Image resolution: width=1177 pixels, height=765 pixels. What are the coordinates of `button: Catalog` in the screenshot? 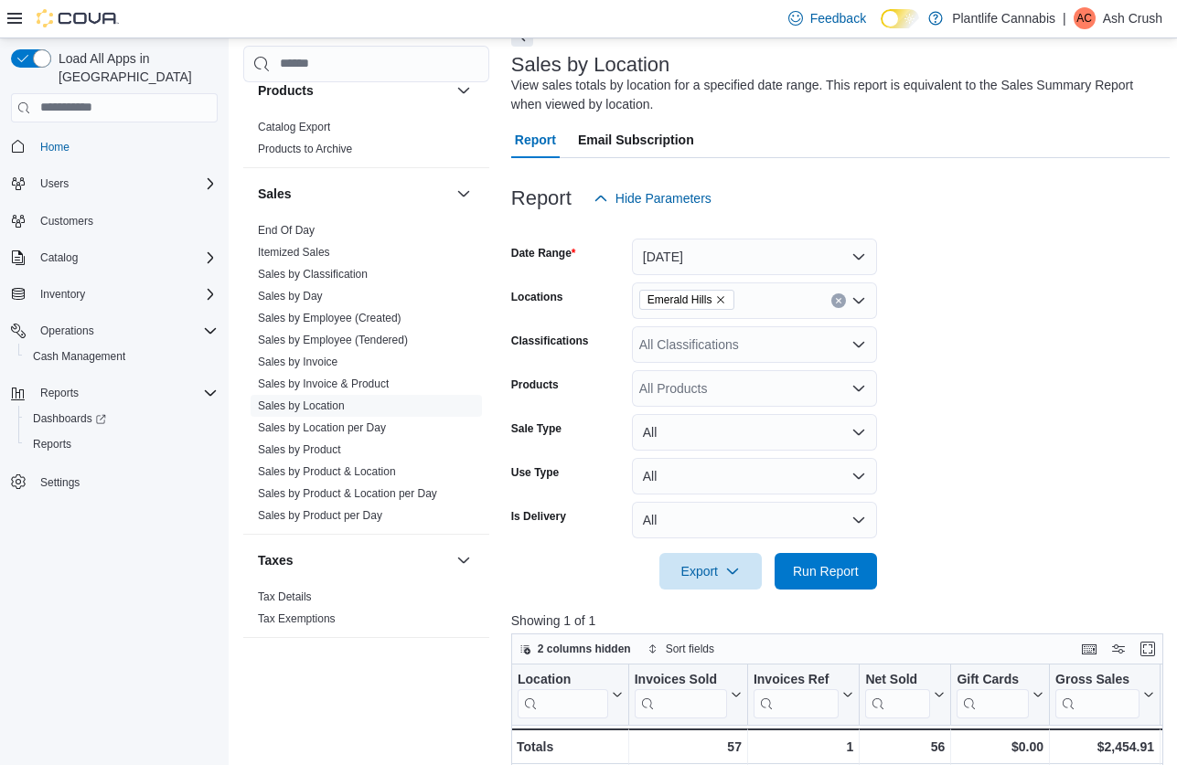 It's located at (59, 258).